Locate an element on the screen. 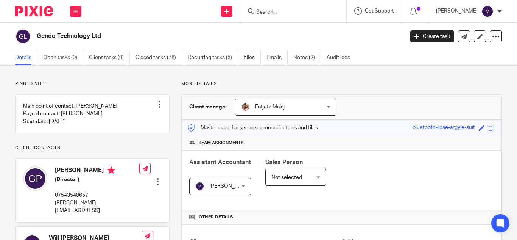  a: Client tasks (0) is located at coordinates (109, 58).